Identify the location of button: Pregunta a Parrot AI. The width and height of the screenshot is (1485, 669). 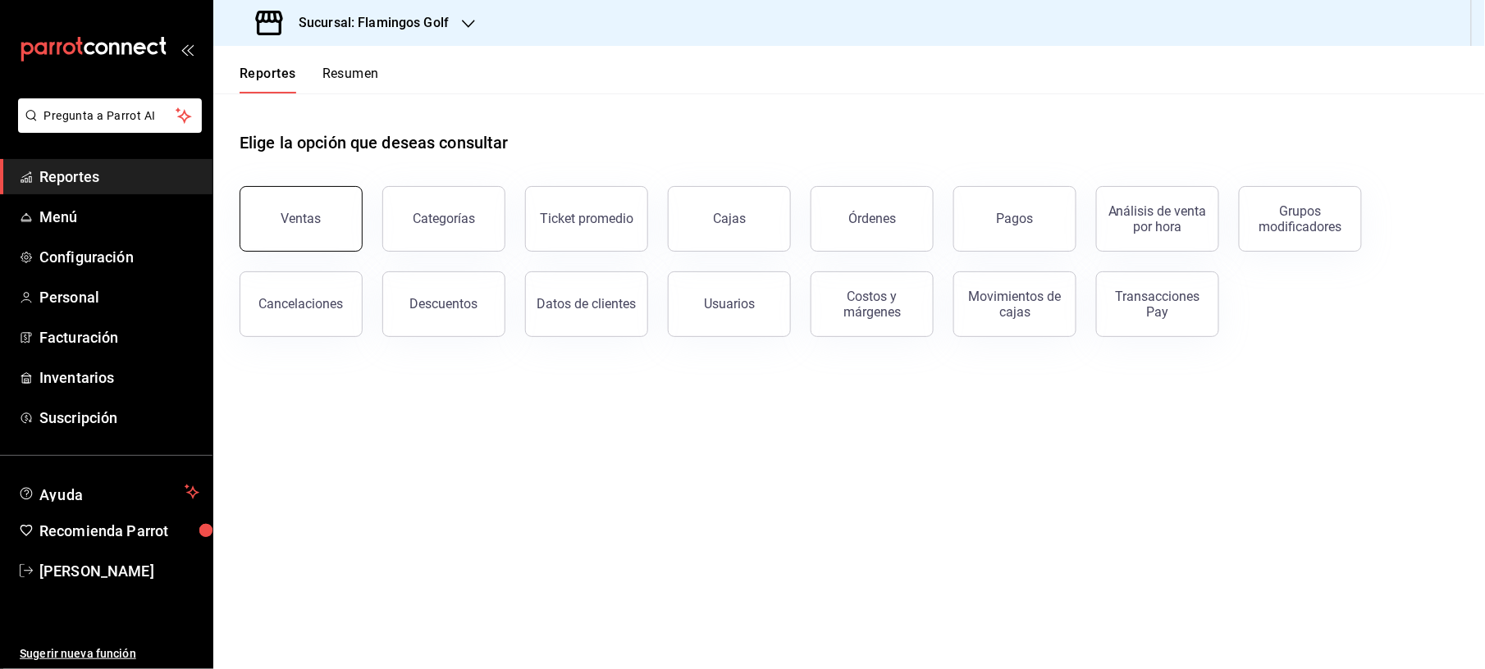
(110, 116).